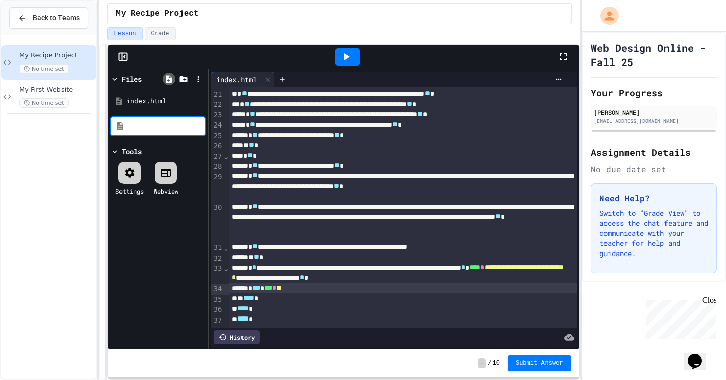 This screenshot has width=726, height=380. I want to click on h3: Need Help?, so click(654, 198).